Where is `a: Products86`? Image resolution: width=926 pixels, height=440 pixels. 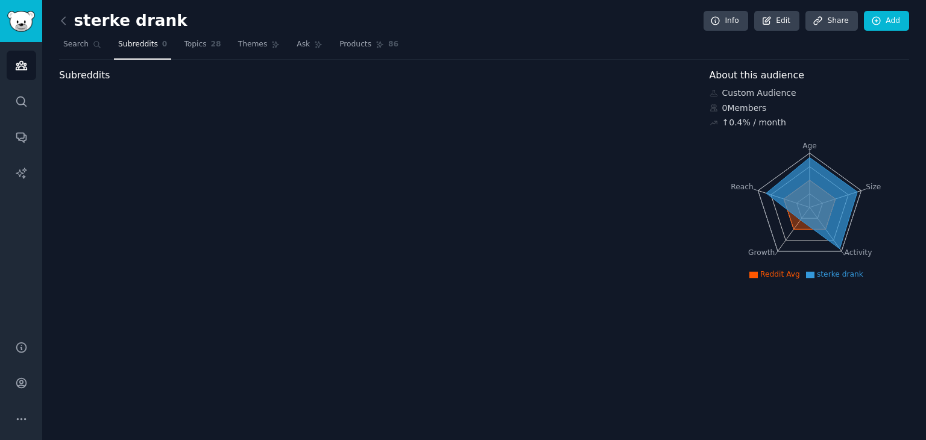
a: Products86 is located at coordinates (369, 47).